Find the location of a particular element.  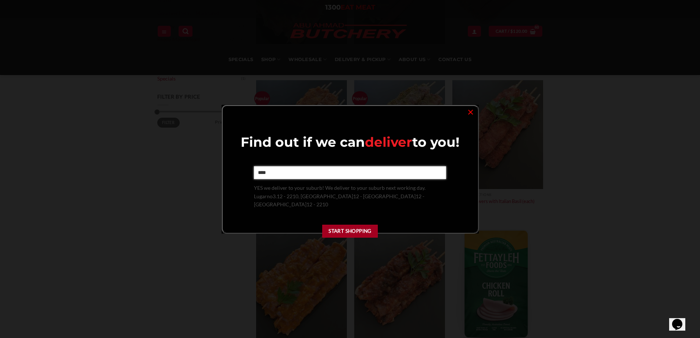

span: deliver is located at coordinates (388, 142).